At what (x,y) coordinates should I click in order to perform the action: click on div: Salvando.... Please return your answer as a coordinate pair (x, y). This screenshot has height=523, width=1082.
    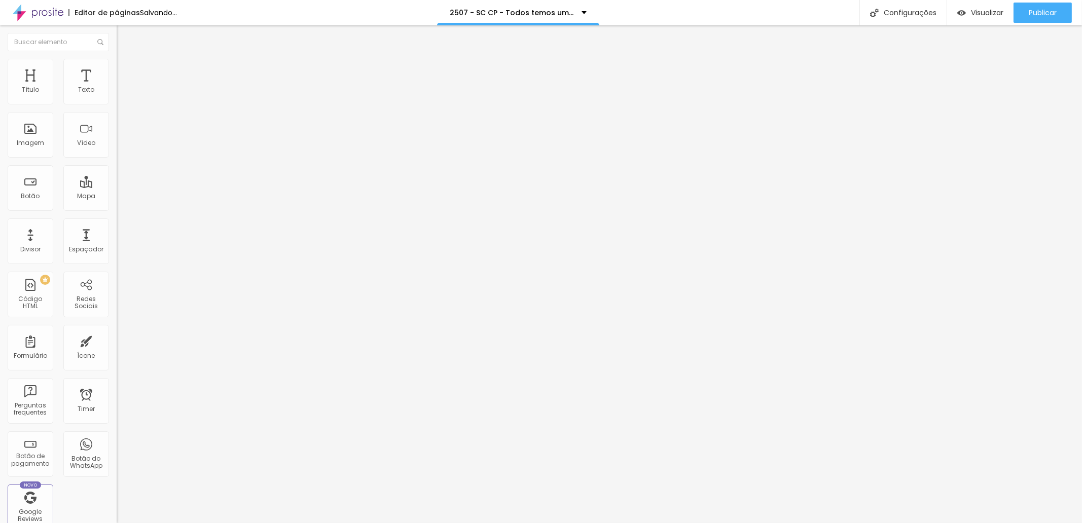
    Looking at the image, I should click on (158, 13).